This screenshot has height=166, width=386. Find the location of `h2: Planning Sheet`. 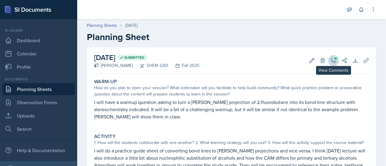

h2: Planning Sheet is located at coordinates (232, 37).